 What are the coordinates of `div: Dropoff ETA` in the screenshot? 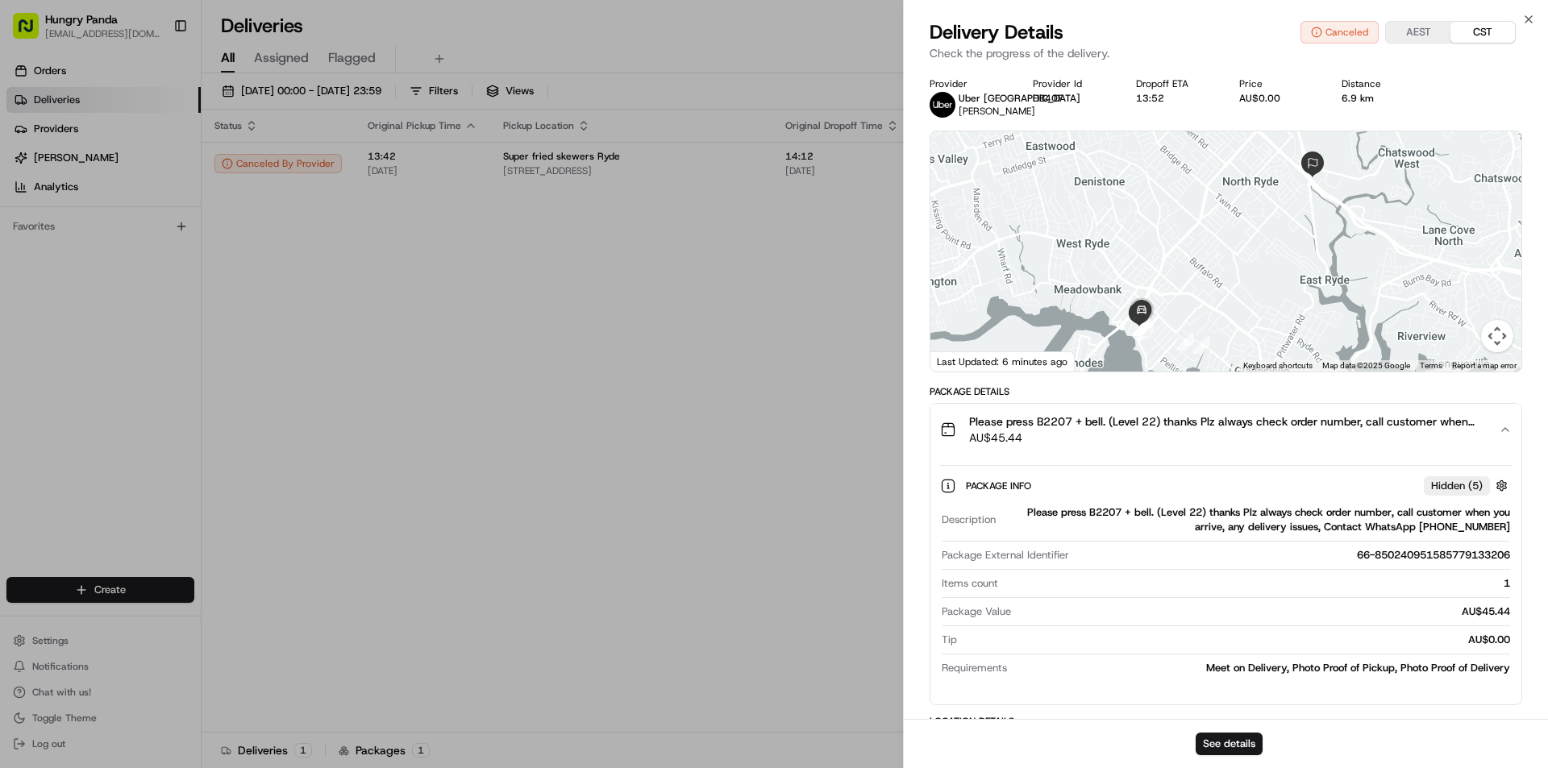 It's located at (1174, 84).